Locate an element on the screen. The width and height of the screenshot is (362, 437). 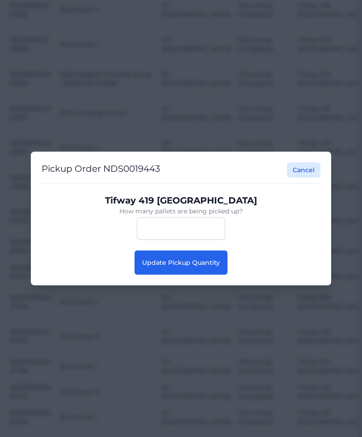
p: How many pallets are being picked up? is located at coordinates (181, 211).